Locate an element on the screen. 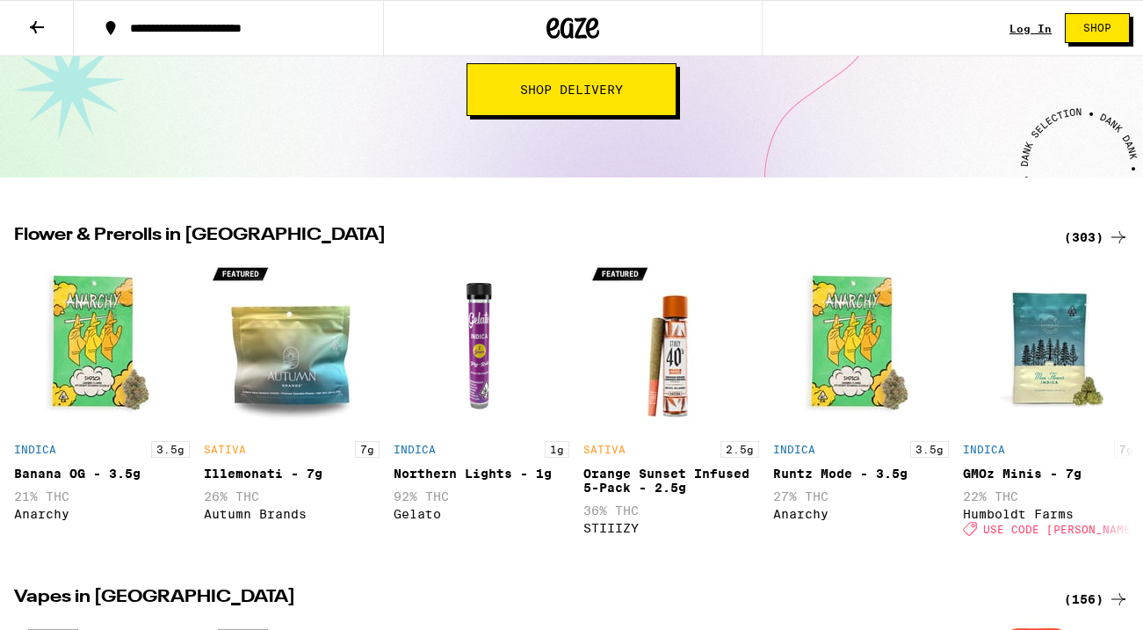  a: (303) is located at coordinates (1097, 237).